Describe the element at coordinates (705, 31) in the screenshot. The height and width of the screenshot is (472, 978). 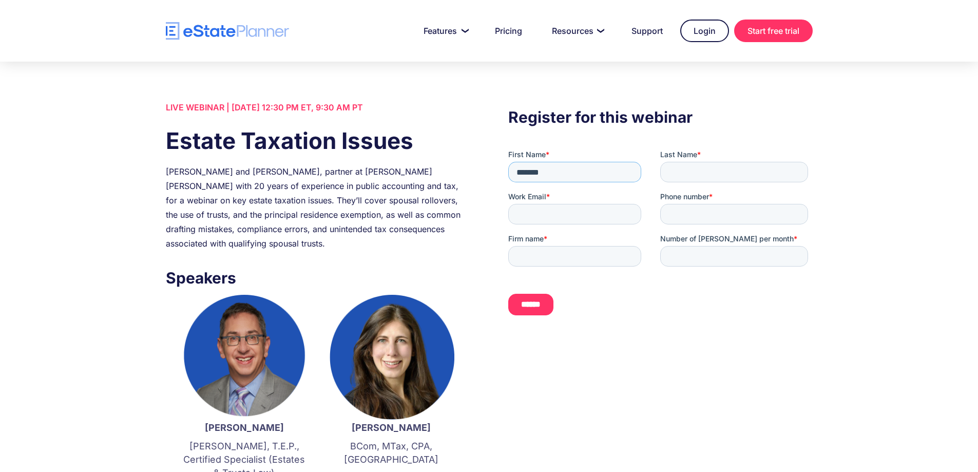
I see `a: Login` at that location.